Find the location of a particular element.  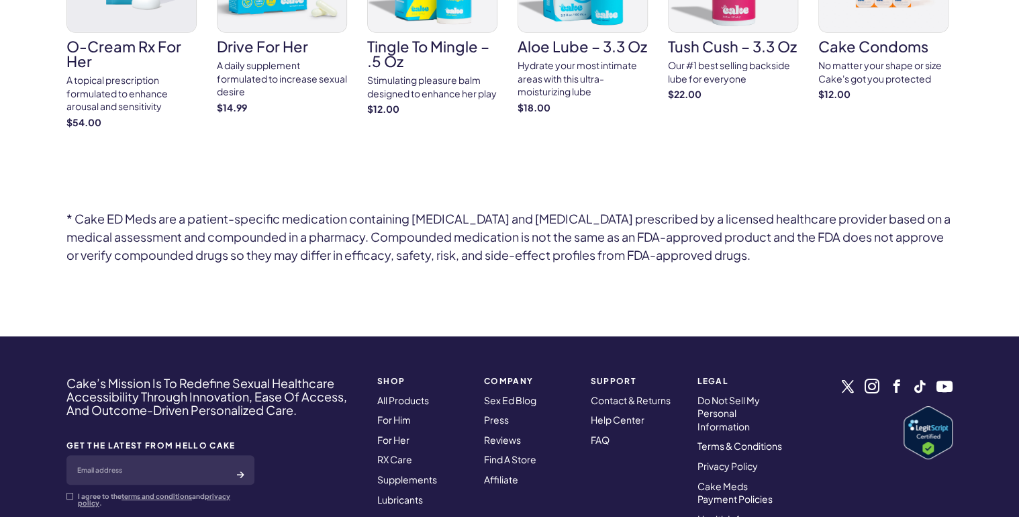

a: Terms & Conditions is located at coordinates (739, 446).